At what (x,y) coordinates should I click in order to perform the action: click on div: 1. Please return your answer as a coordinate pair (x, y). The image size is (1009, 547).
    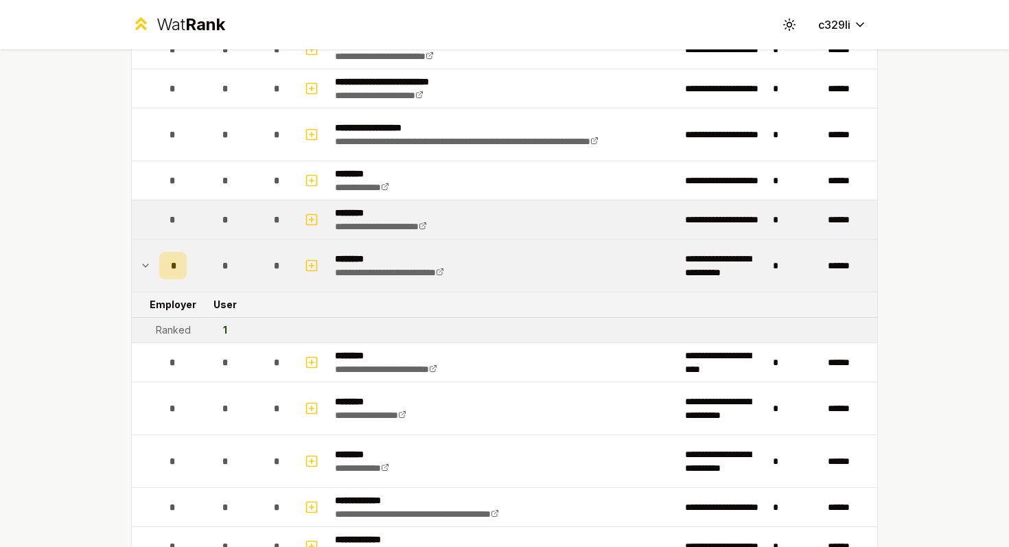
    Looking at the image, I should click on (225, 330).